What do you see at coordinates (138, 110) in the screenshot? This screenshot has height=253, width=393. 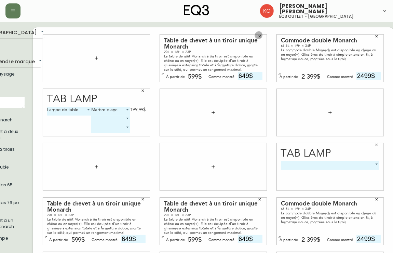 I see `div: 199,99$` at bounding box center [138, 110].